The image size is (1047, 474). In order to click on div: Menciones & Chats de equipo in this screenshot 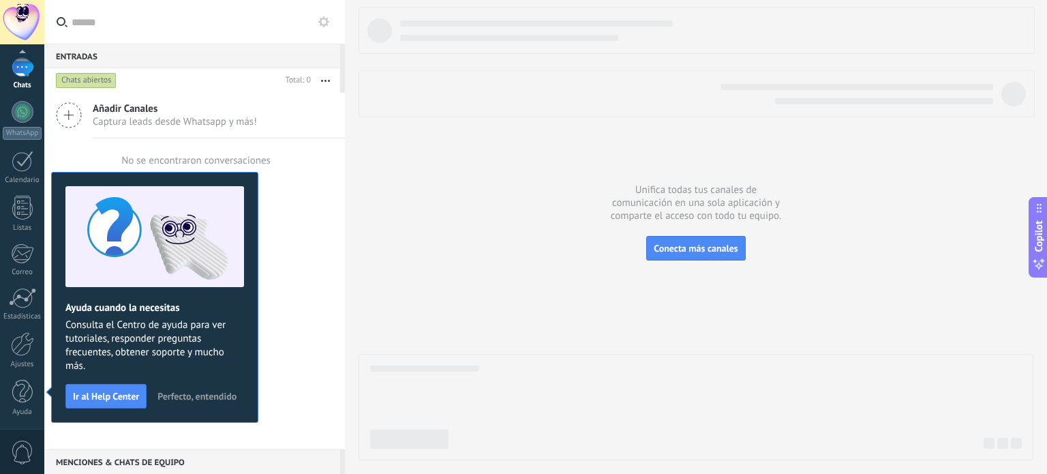, I will do `click(192, 462)`.